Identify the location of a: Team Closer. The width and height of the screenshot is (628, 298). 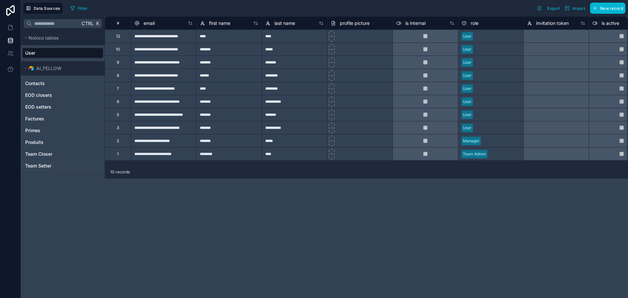
(62, 154).